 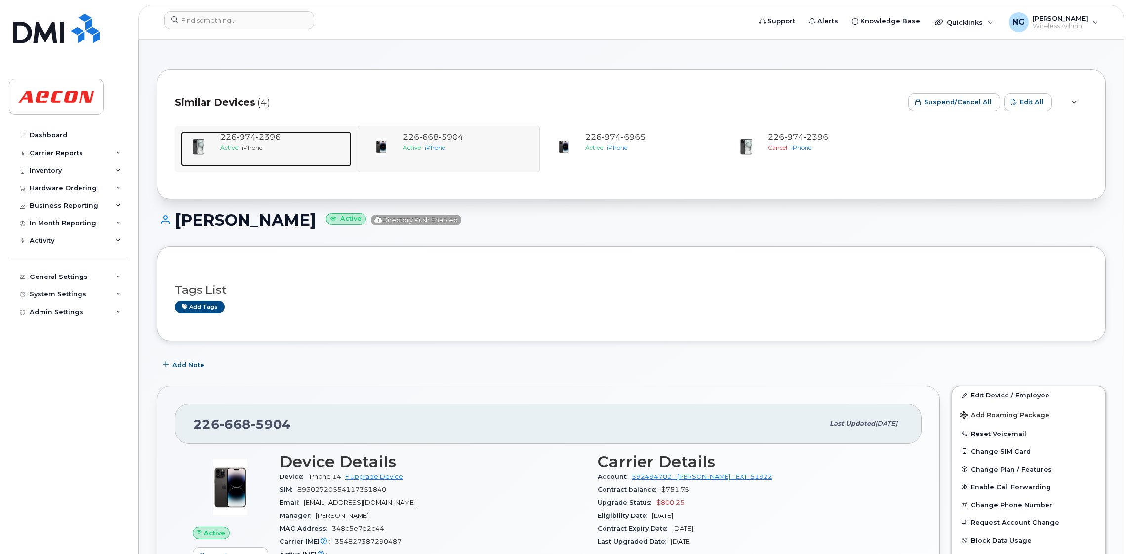 I want to click on span: (4), so click(x=264, y=102).